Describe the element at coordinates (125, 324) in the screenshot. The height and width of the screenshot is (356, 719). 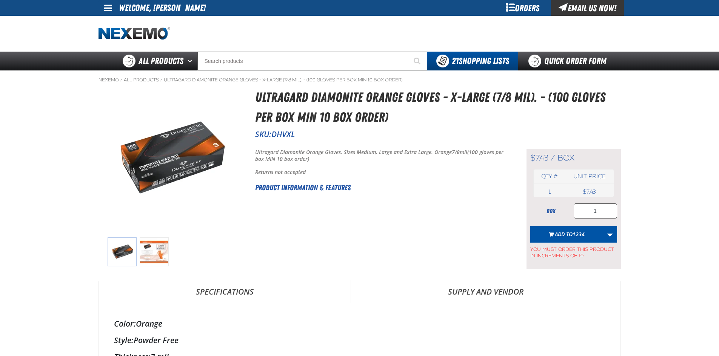
I see `label: Color:` at that location.